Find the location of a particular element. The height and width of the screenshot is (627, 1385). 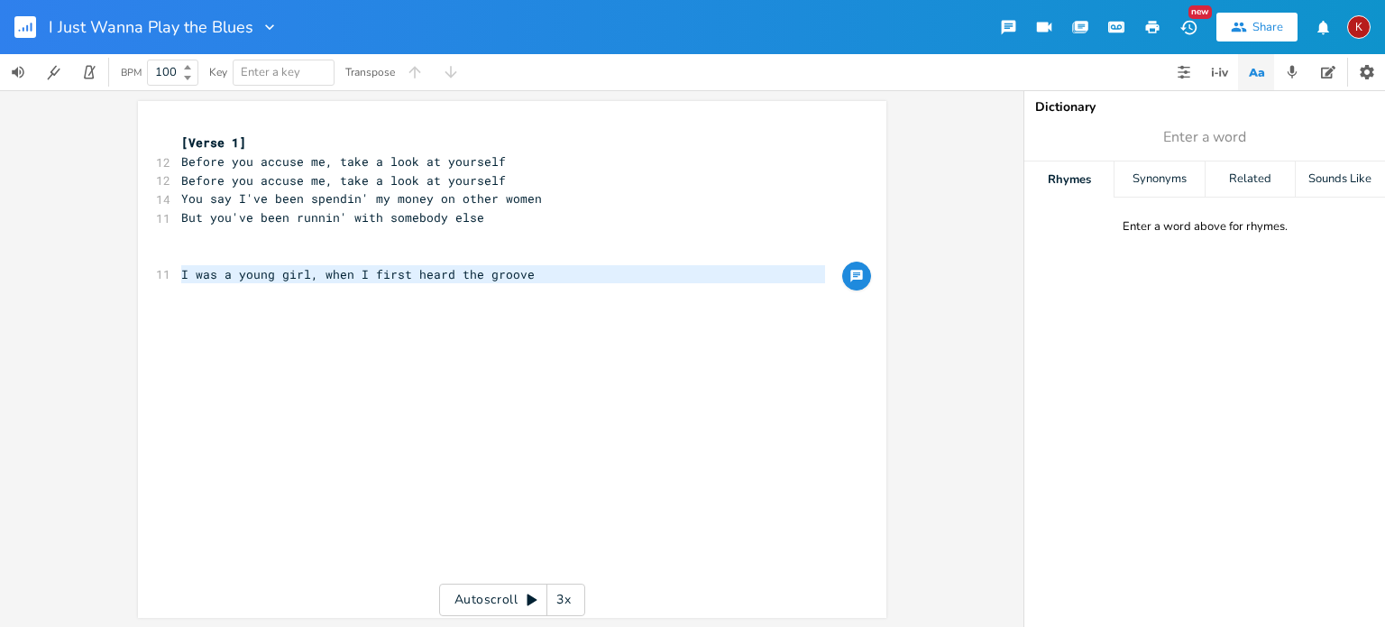

div: Sounds Like is located at coordinates (1340, 179).